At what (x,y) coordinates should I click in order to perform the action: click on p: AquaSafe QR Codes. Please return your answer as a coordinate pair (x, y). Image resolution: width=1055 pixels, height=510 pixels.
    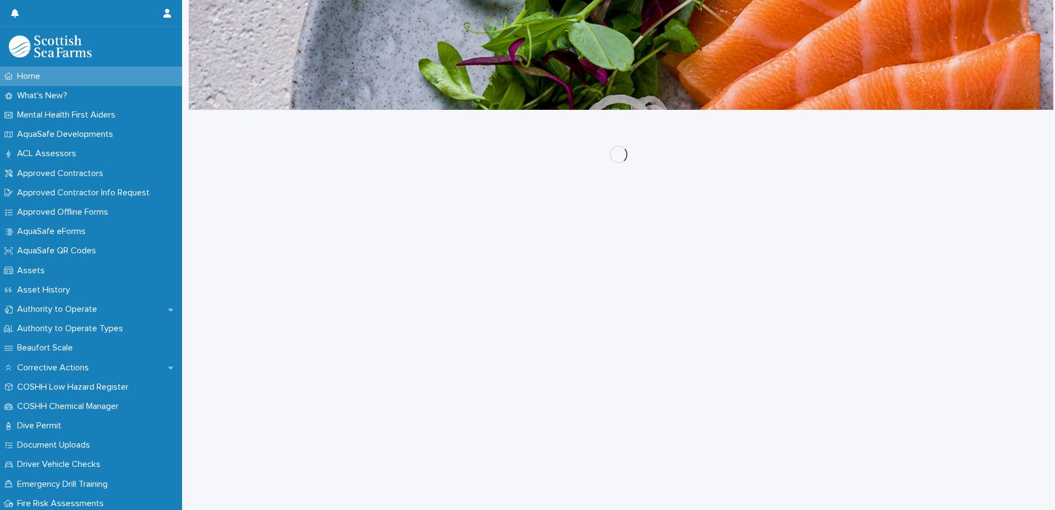
    Looking at the image, I should click on (58, 250).